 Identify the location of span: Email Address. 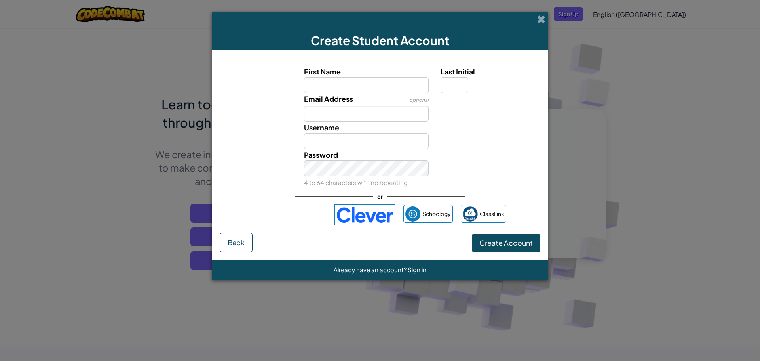
(329, 99).